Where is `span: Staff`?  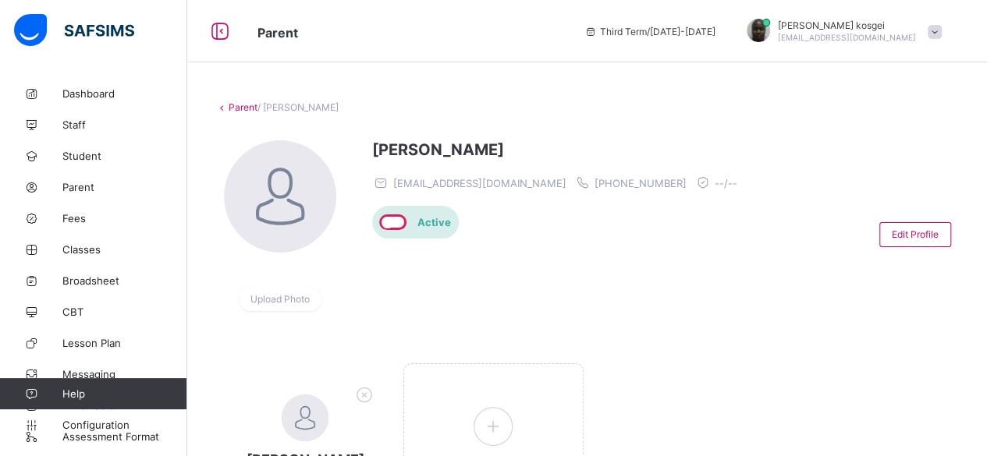
span: Staff is located at coordinates (125, 125).